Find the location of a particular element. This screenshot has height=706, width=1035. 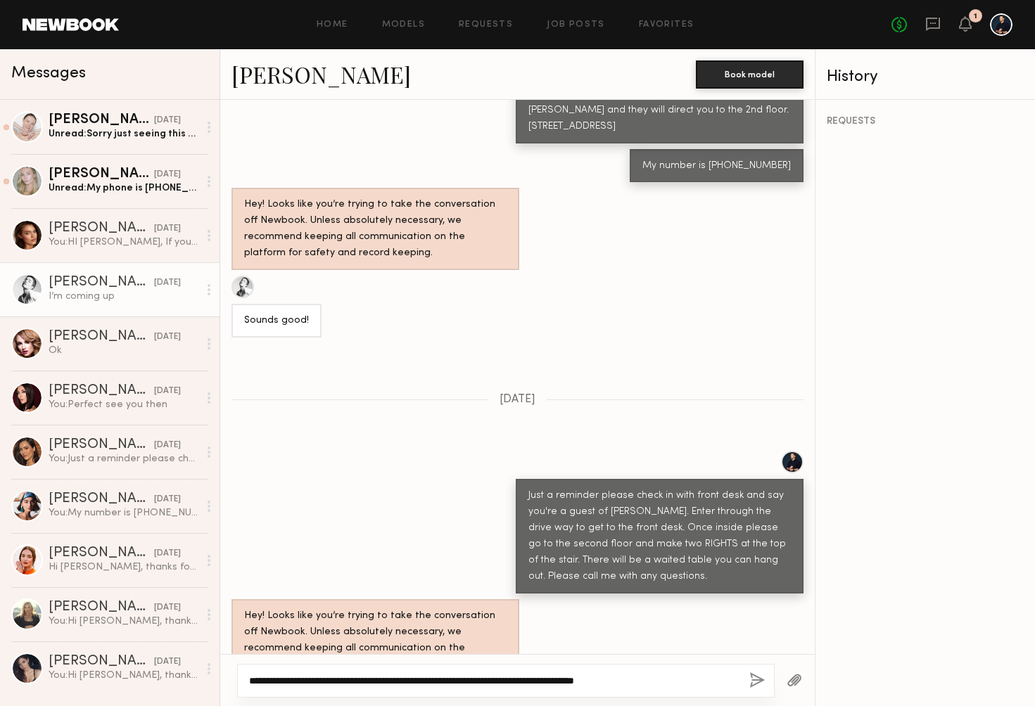

div: Unread: Sorry just seeing this Did you guys close the casting already? is located at coordinates (123, 134).